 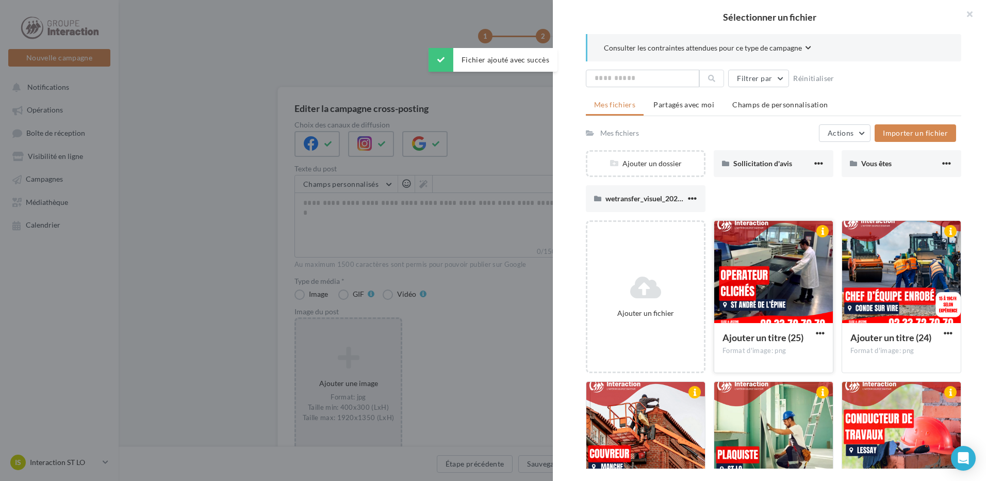 I want to click on span: Consulter les contraintes attendues pour ce type de campagne, so click(x=703, y=48).